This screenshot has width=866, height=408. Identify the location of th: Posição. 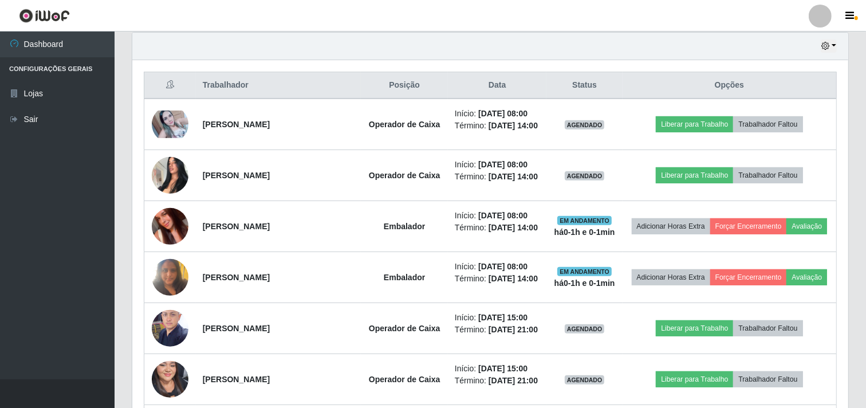
(404, 85).